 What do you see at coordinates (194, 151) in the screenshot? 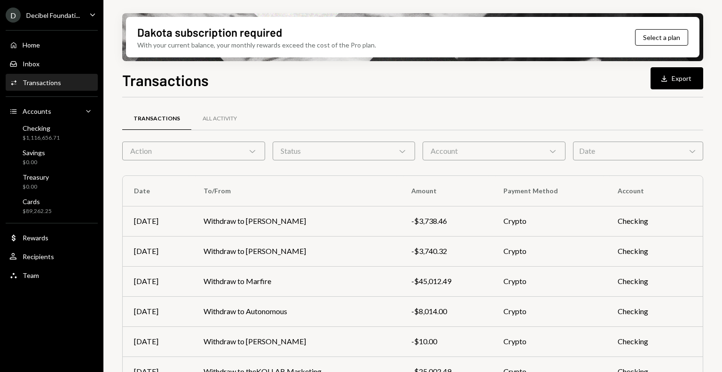
I see `div: Action` at bounding box center [194, 151].